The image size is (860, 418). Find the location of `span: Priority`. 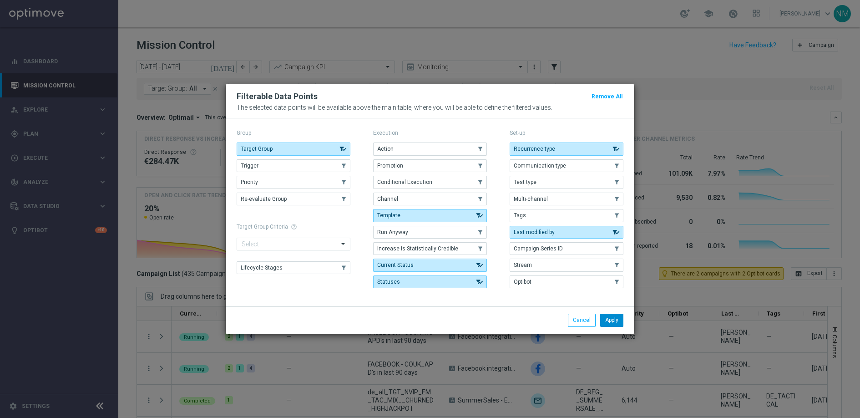

span: Priority is located at coordinates (249, 182).